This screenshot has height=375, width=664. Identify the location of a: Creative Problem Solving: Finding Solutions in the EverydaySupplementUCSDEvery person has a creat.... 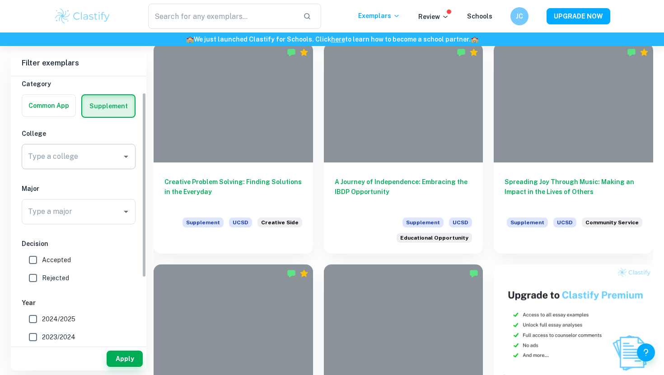
(233, 149).